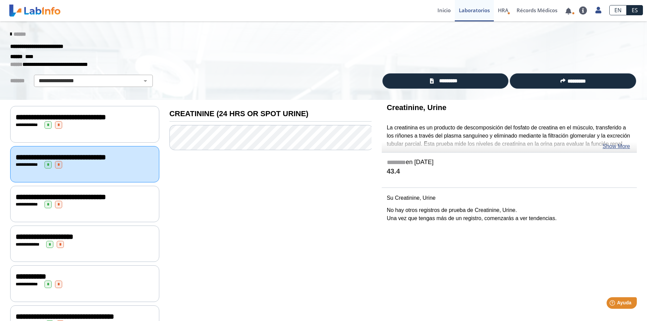 Image resolution: width=647 pixels, height=321 pixels. What do you see at coordinates (635, 10) in the screenshot?
I see `a: ES` at bounding box center [635, 10].